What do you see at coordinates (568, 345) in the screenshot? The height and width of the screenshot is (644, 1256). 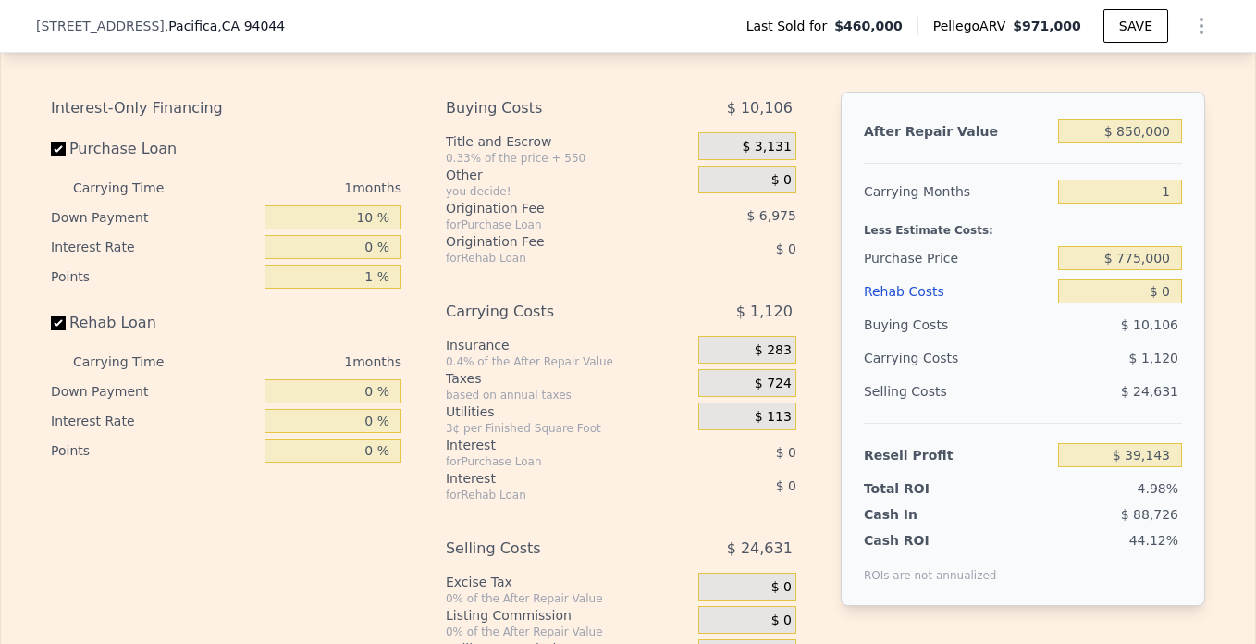 I see `div: Insurance` at bounding box center [568, 345].